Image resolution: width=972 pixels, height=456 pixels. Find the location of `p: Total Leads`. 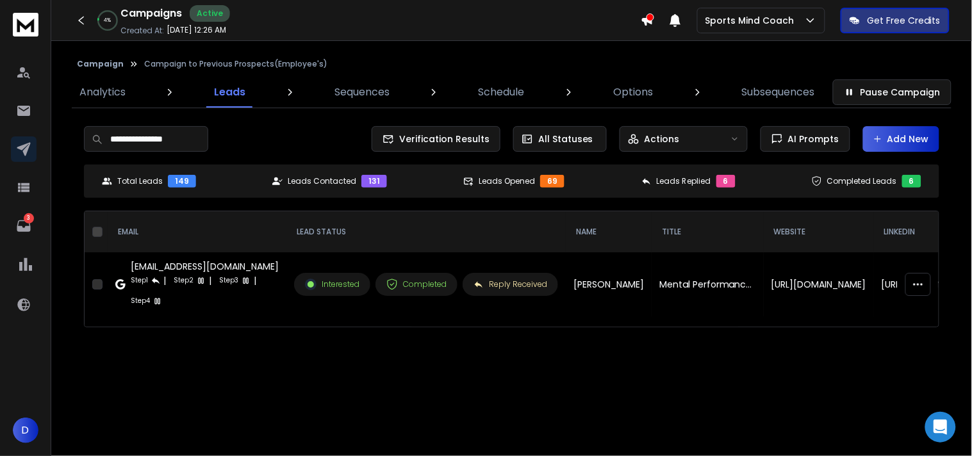

p: Total Leads is located at coordinates (140, 181).